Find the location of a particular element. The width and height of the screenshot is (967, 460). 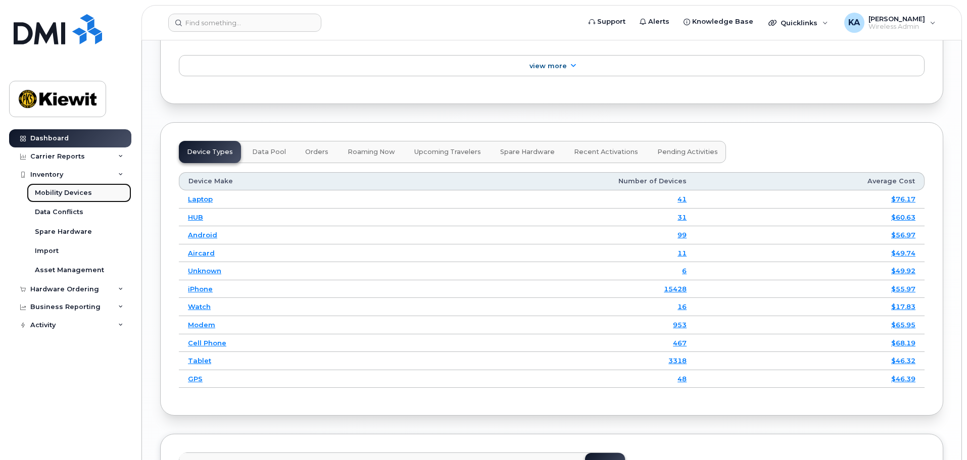

span: View More is located at coordinates (548, 66).